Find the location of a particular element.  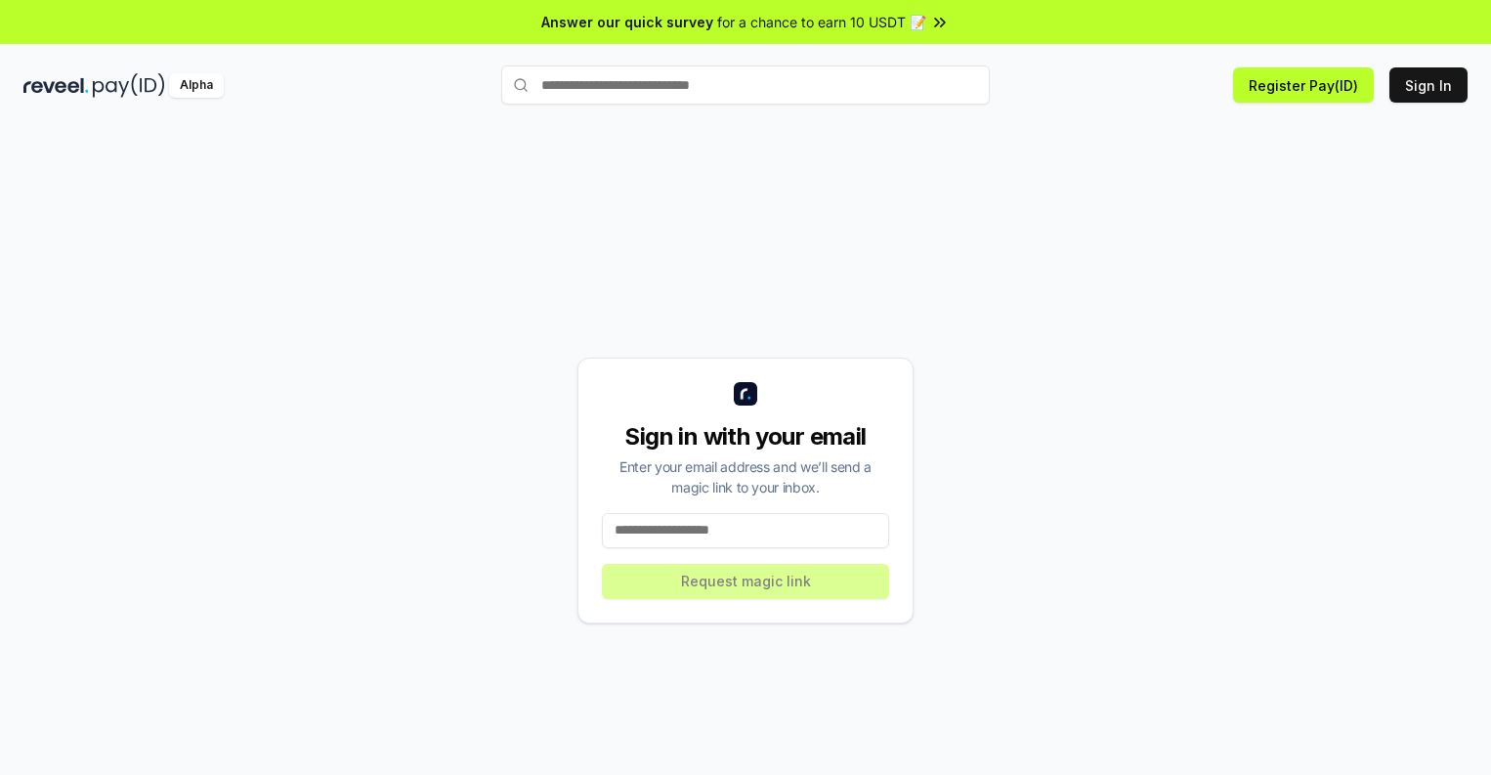

img: pay_id is located at coordinates (129, 85).